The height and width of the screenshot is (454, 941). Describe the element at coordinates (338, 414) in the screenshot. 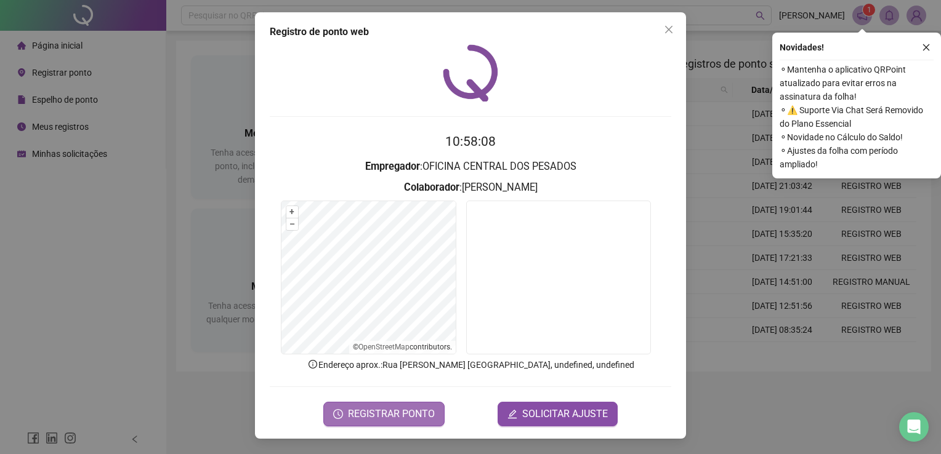

I see `span: clock-circle` at that location.